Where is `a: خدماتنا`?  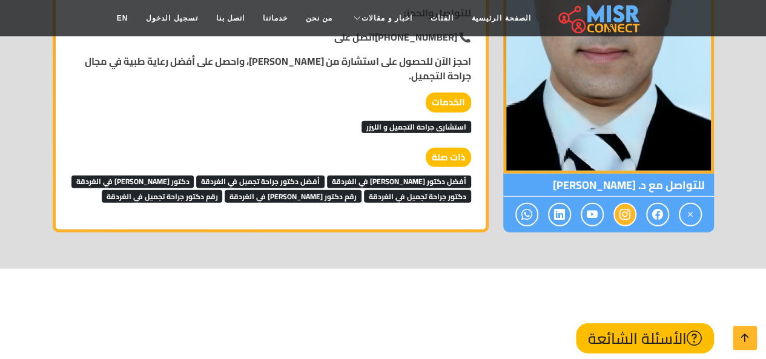
a: خدماتنا is located at coordinates (275, 18).